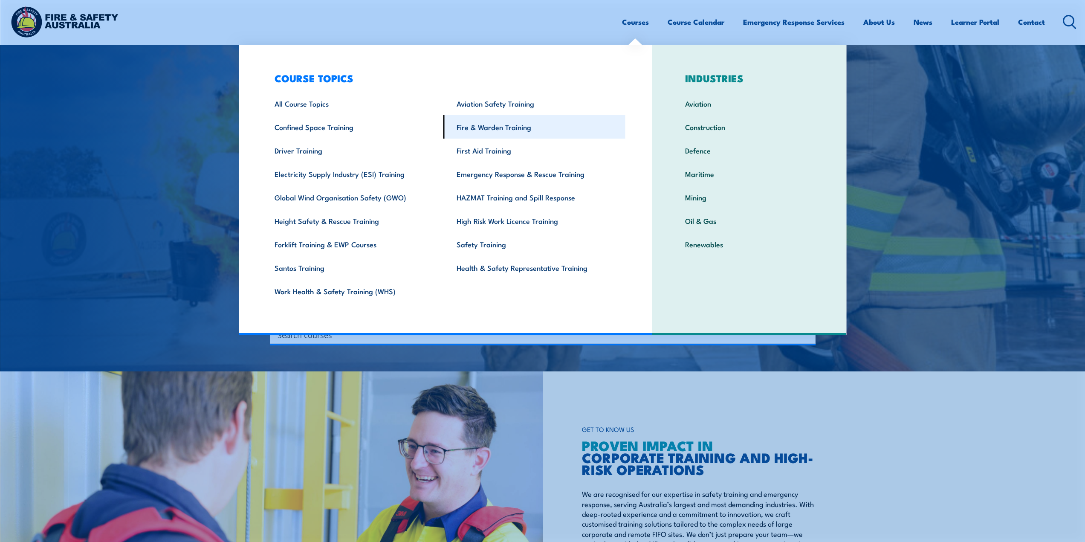  What do you see at coordinates (1031, 22) in the screenshot?
I see `a: Contact` at bounding box center [1031, 22].